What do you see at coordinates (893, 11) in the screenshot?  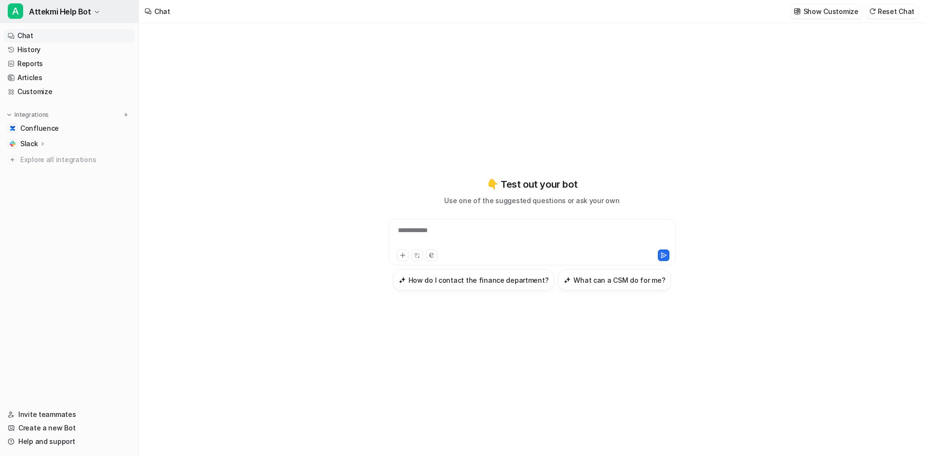 I see `button: Reset Chat` at bounding box center [893, 11].